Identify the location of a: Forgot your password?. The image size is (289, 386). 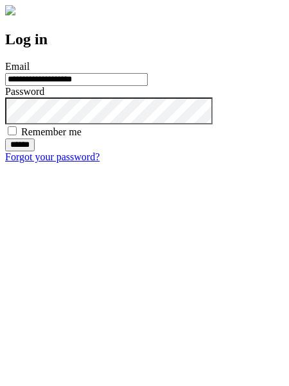
(52, 156).